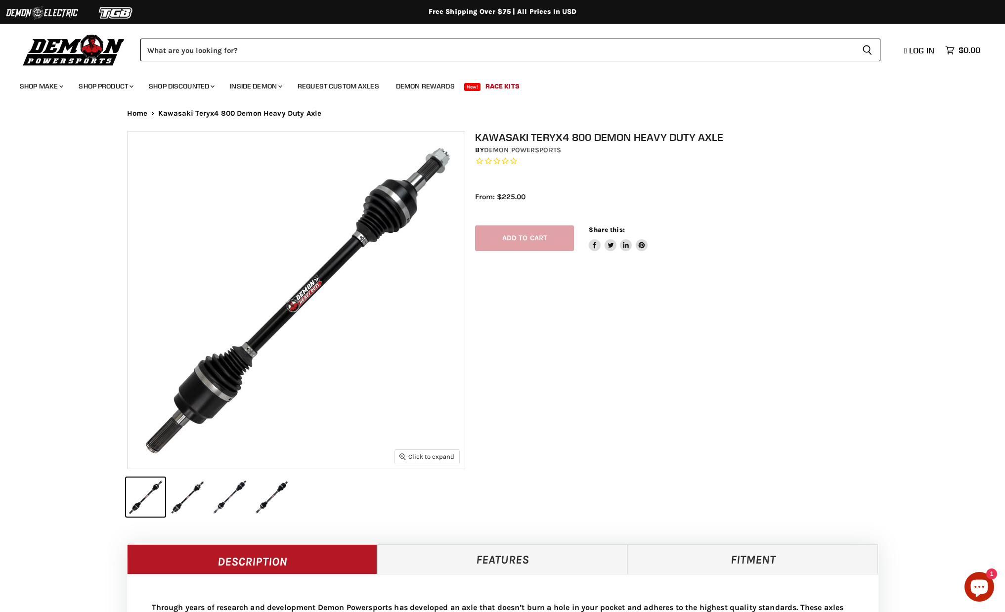 The image size is (1005, 612). Describe the element at coordinates (510, 50) in the screenshot. I see `form: Product` at that location.